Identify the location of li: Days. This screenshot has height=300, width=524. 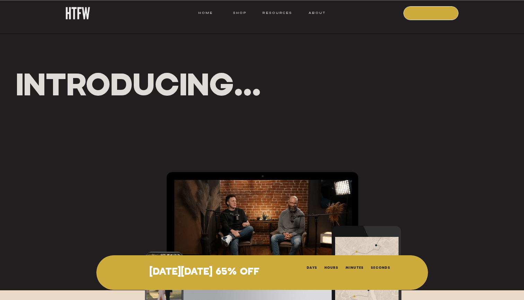
(312, 267).